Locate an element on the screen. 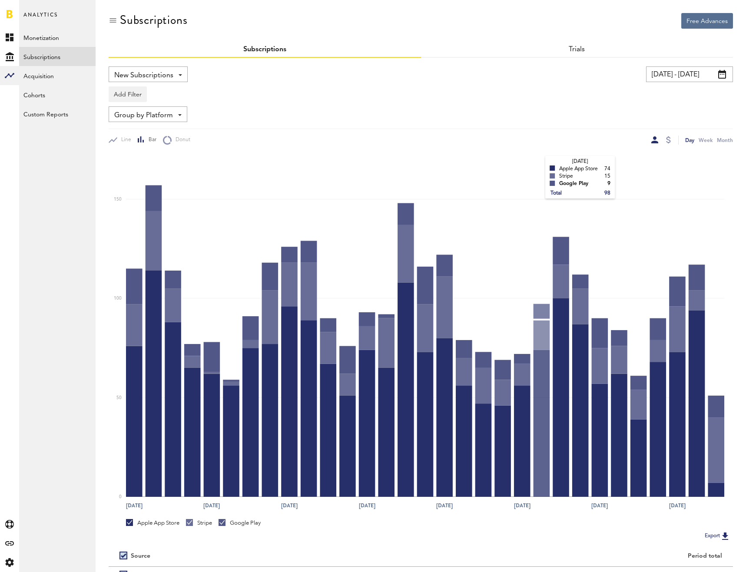 Image resolution: width=746 pixels, height=572 pixels. text: 50 is located at coordinates (119, 398).